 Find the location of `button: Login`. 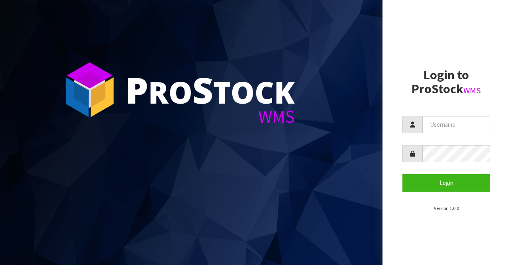

button: Login is located at coordinates (446, 182).